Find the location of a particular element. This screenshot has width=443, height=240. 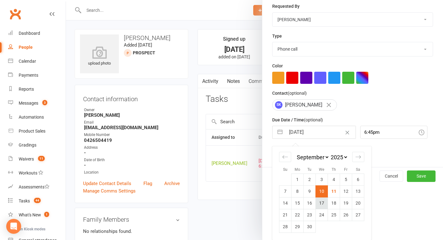

label: Type is located at coordinates (277, 36).